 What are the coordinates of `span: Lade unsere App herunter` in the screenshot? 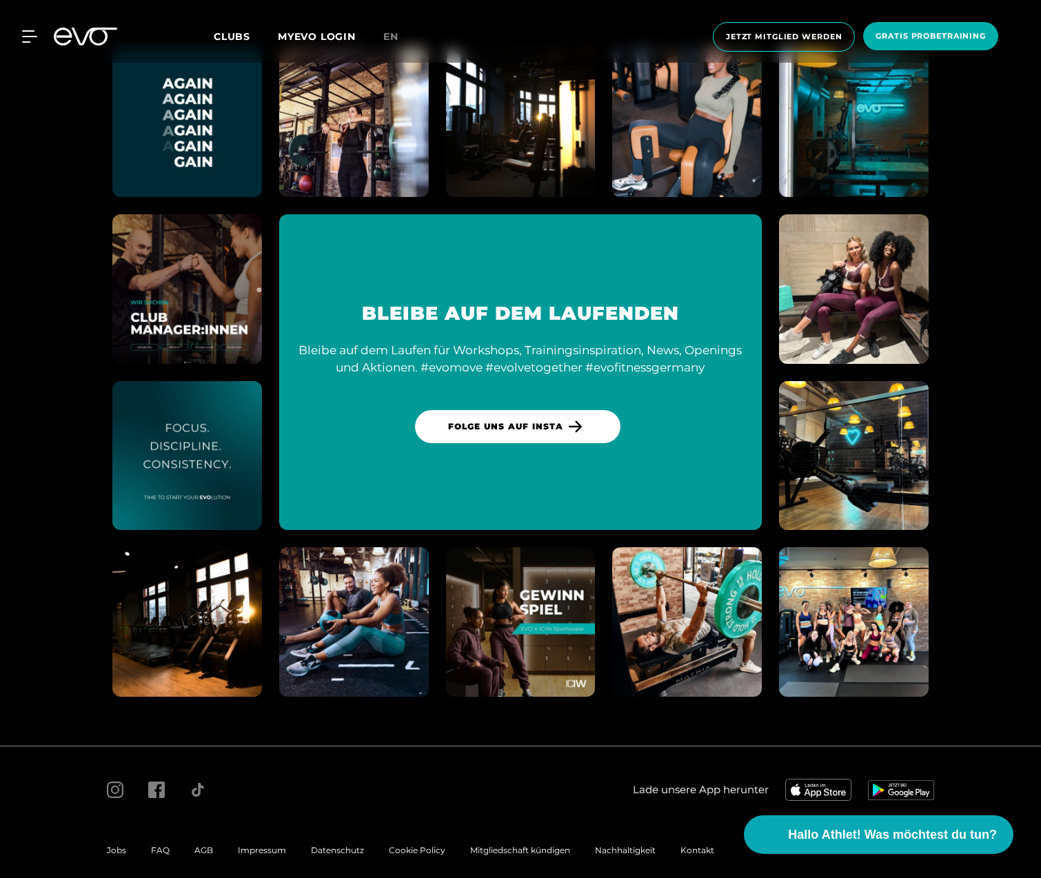 It's located at (700, 790).